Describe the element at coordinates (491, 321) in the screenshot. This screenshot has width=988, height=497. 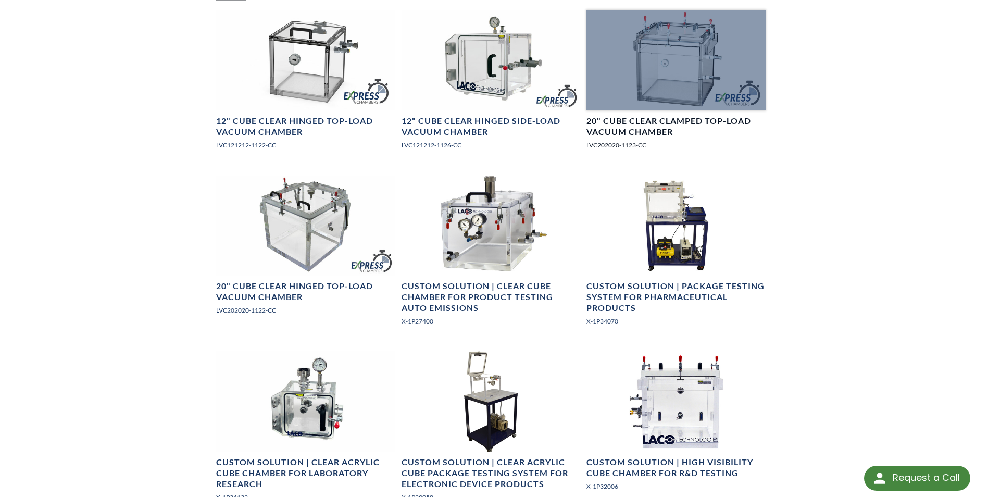
I see `p: X-1P27400` at that location.